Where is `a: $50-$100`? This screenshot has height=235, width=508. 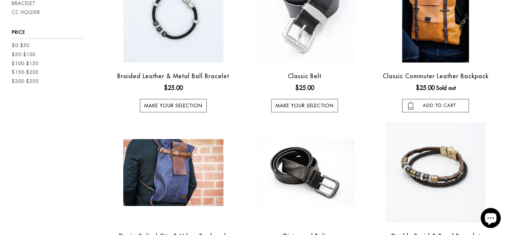 a: $50-$100 is located at coordinates (23, 54).